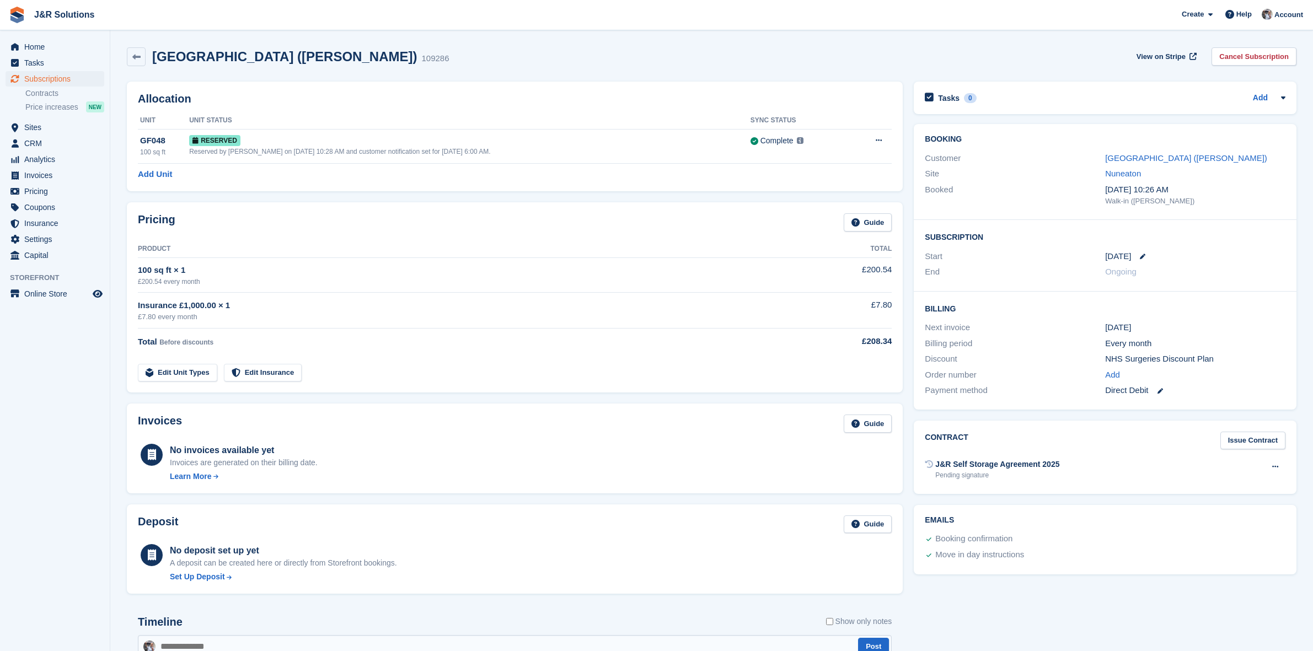 The image size is (1313, 651). I want to click on span: Capital, so click(57, 255).